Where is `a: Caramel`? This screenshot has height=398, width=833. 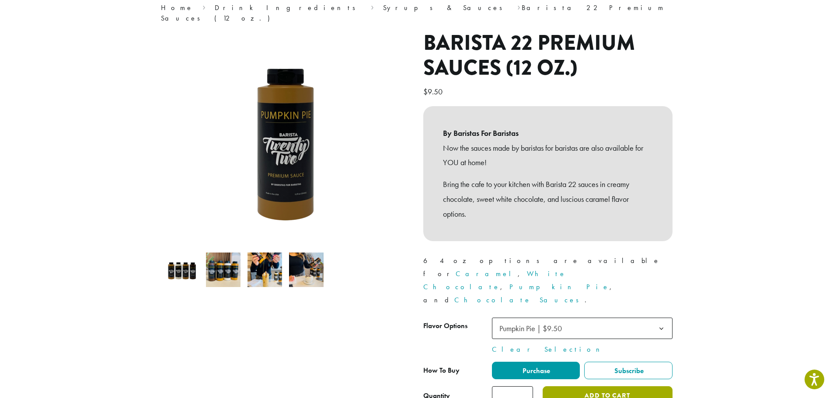 a: Caramel is located at coordinates (487, 274).